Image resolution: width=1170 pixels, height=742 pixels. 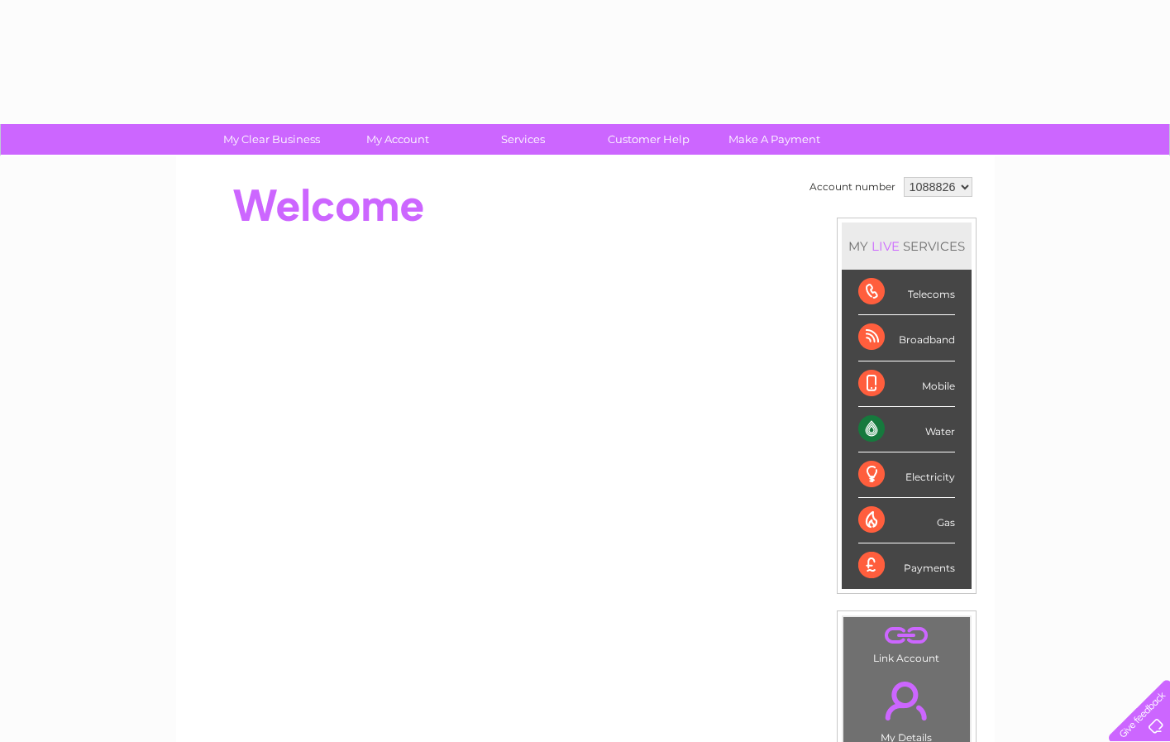 What do you see at coordinates (886, 246) in the screenshot?
I see `div: LIVE` at bounding box center [886, 246].